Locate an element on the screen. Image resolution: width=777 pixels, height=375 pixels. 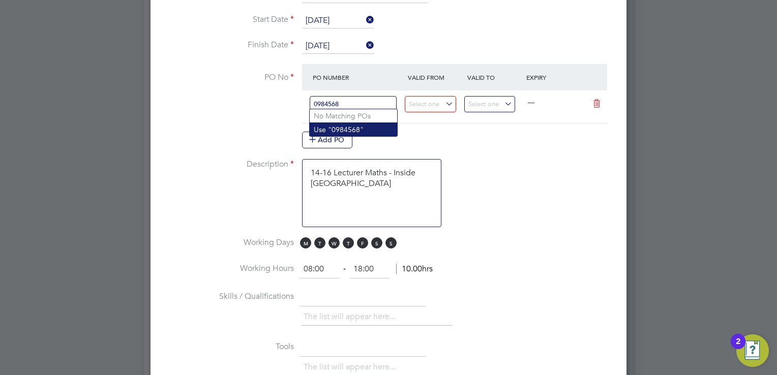
input: 17:00 is located at coordinates (369, 270).